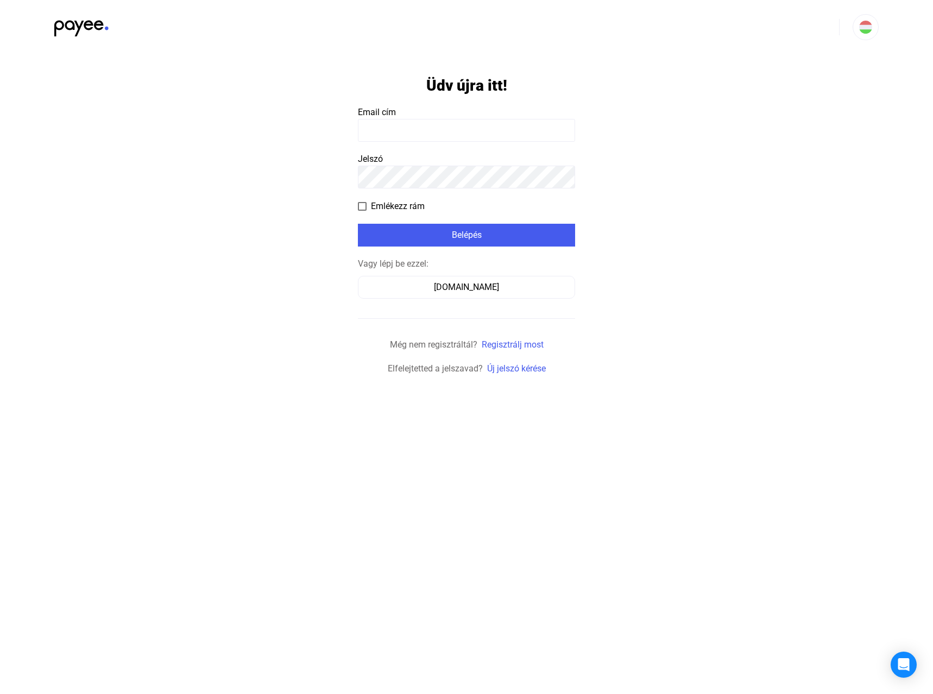 This screenshot has height=694, width=933. Describe the element at coordinates (467, 235) in the screenshot. I see `div: Belépés` at that location.